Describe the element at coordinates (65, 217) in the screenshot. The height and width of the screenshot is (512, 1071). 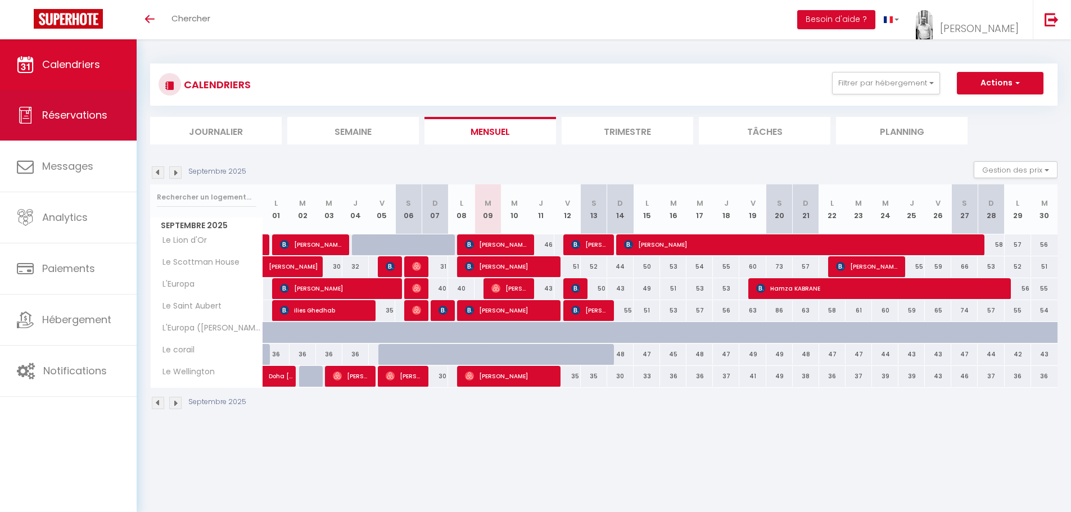
I see `span: Analytics` at that location.